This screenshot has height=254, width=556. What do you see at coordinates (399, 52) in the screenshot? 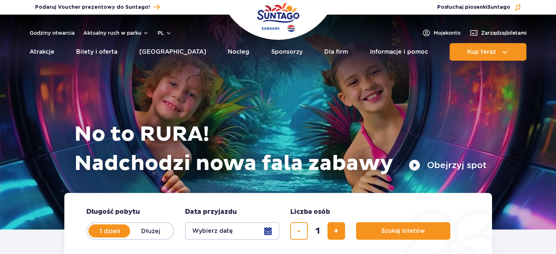
I see `a: Informacje i pomoc` at bounding box center [399, 52].